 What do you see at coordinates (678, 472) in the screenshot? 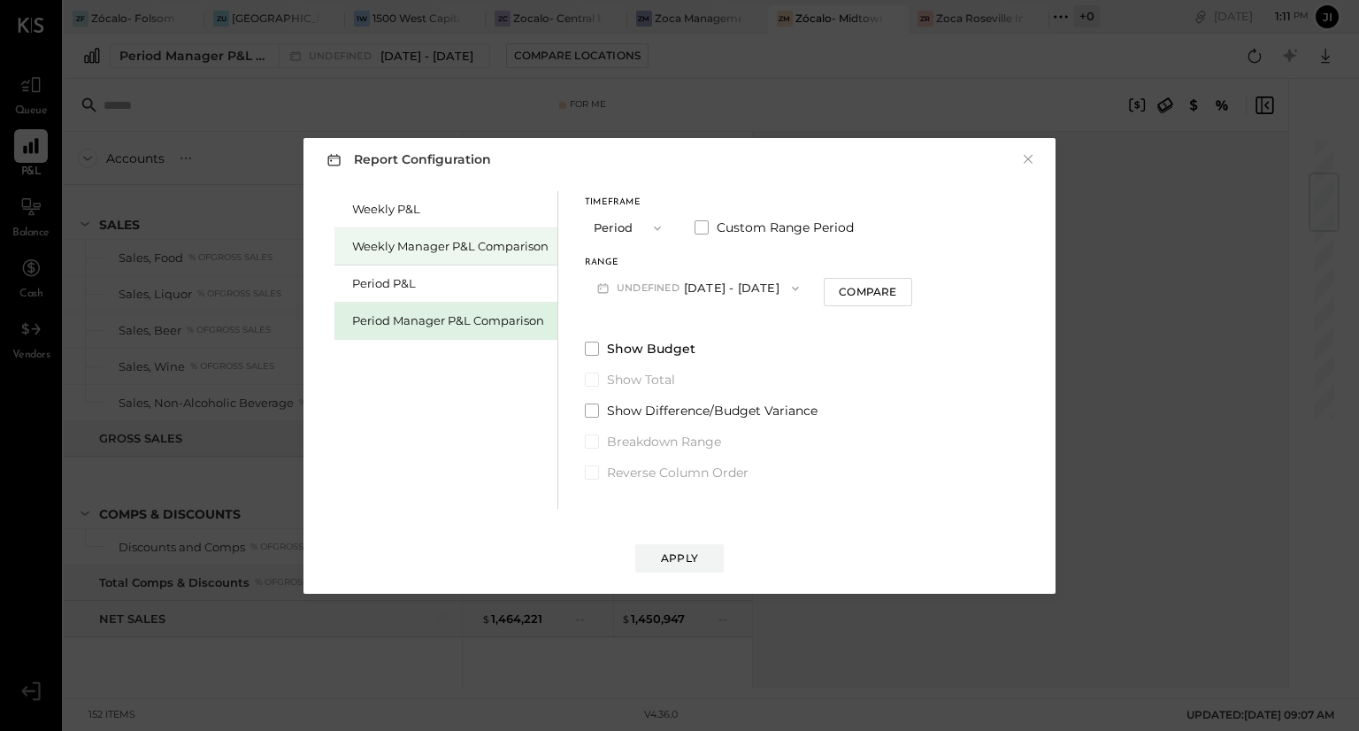
I see `span: Reverse Column Order` at bounding box center [678, 472].